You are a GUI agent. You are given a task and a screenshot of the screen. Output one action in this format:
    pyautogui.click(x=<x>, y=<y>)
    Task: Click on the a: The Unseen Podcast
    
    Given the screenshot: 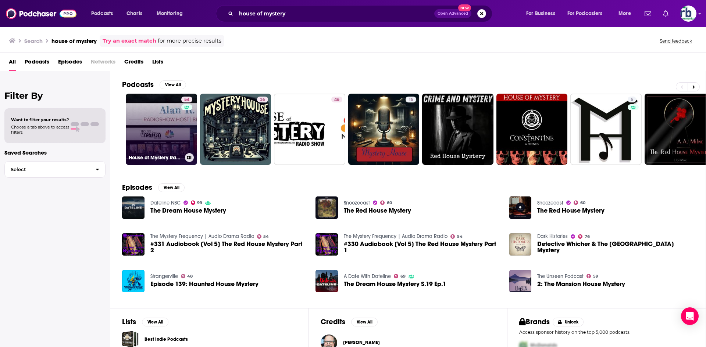 What is the action you would take?
    pyautogui.click(x=560, y=277)
    